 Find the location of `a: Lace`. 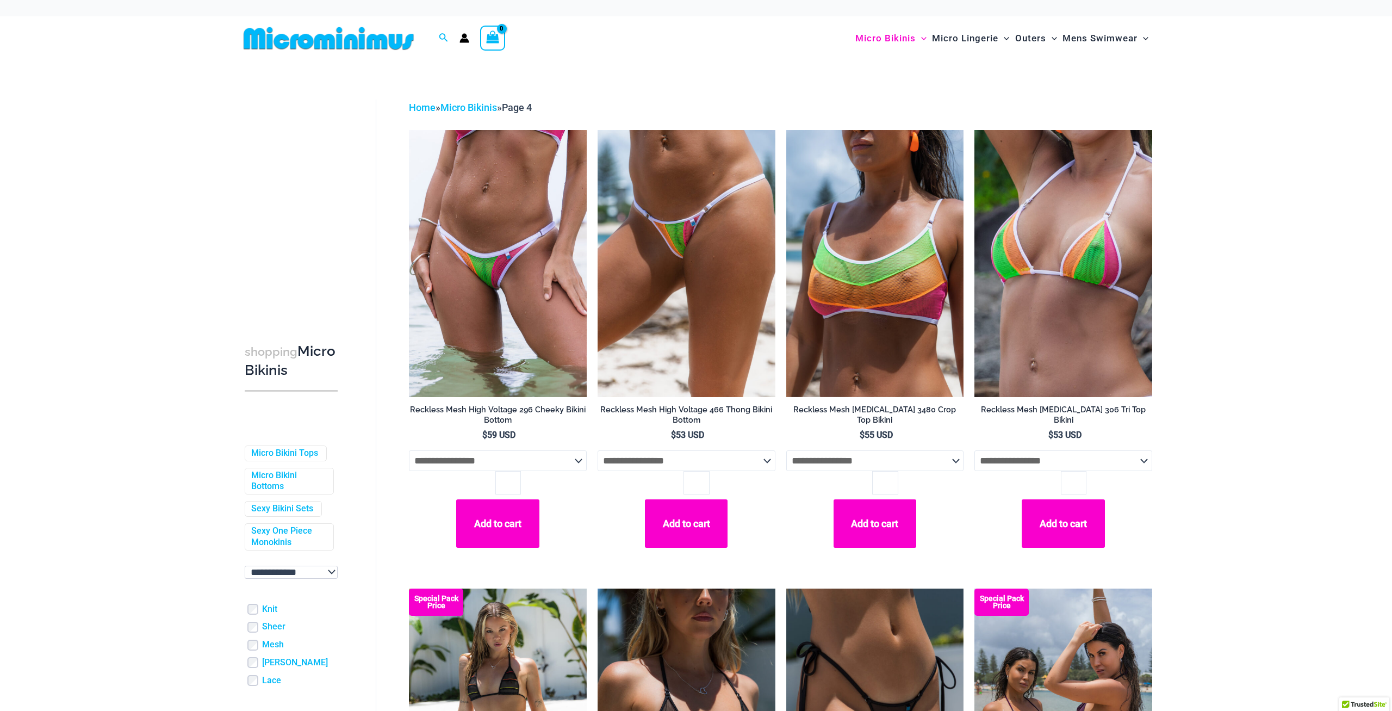

a: Lace is located at coordinates (271, 680).